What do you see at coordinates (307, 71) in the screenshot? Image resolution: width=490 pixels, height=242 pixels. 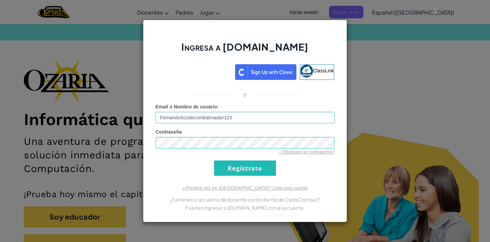 I see `img: classlink-logo-small.png` at bounding box center [307, 71].